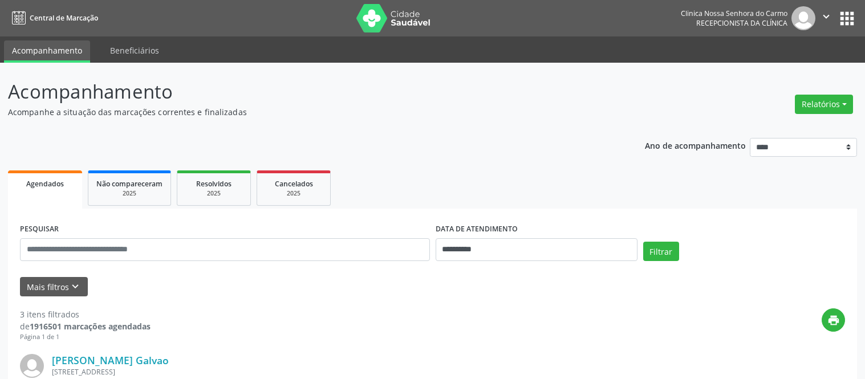 This screenshot has width=865, height=379. What do you see at coordinates (39, 229) in the screenshot?
I see `label: PESQUISAR` at bounding box center [39, 229].